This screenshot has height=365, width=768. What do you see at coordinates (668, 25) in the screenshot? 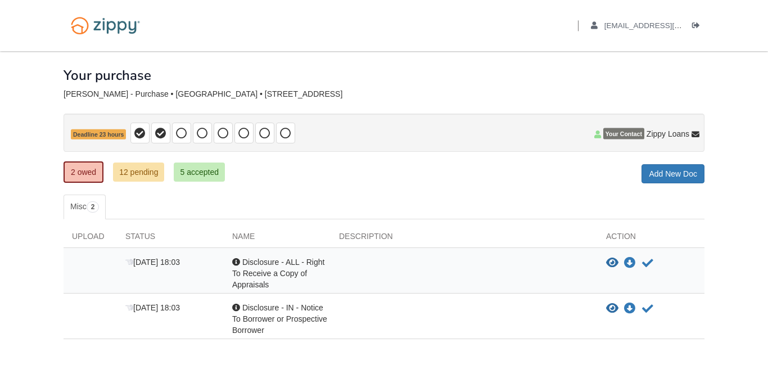
I see `span: schlechtykadon1@yahoo.com` at bounding box center [668, 25].